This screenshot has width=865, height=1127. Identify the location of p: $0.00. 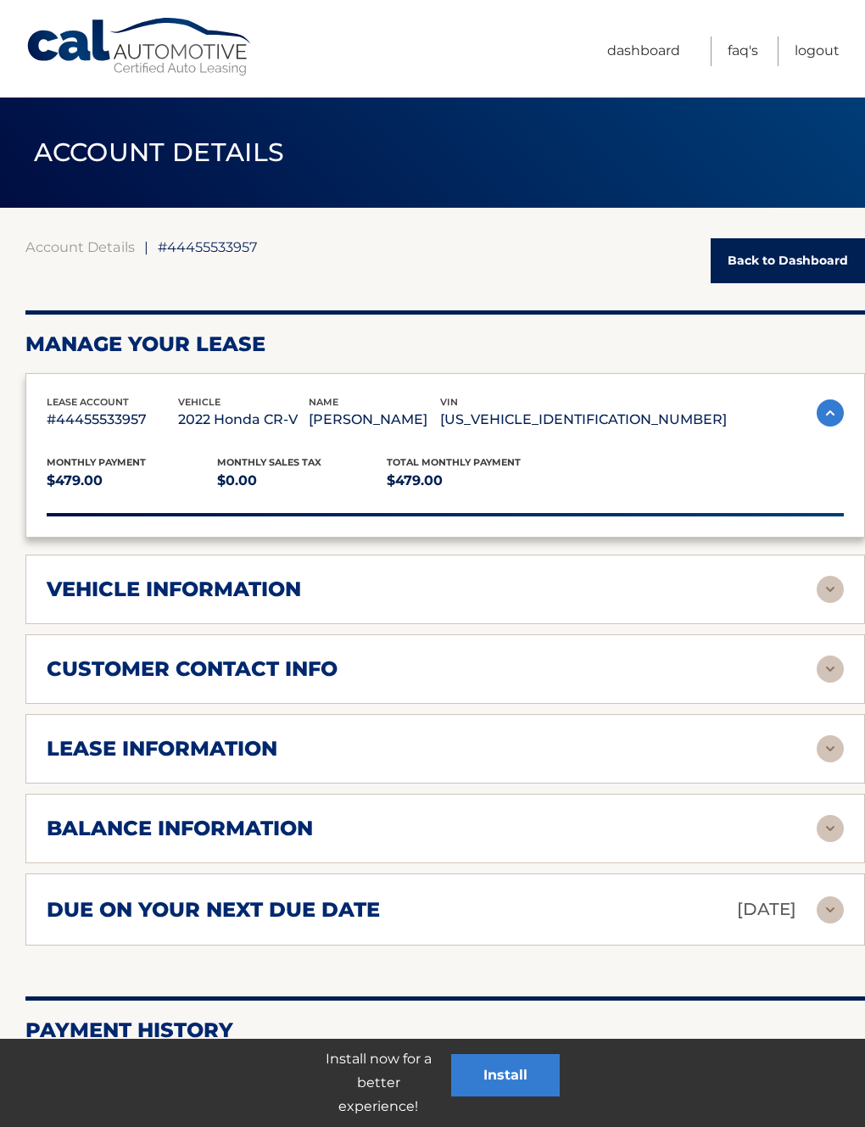
(302, 481).